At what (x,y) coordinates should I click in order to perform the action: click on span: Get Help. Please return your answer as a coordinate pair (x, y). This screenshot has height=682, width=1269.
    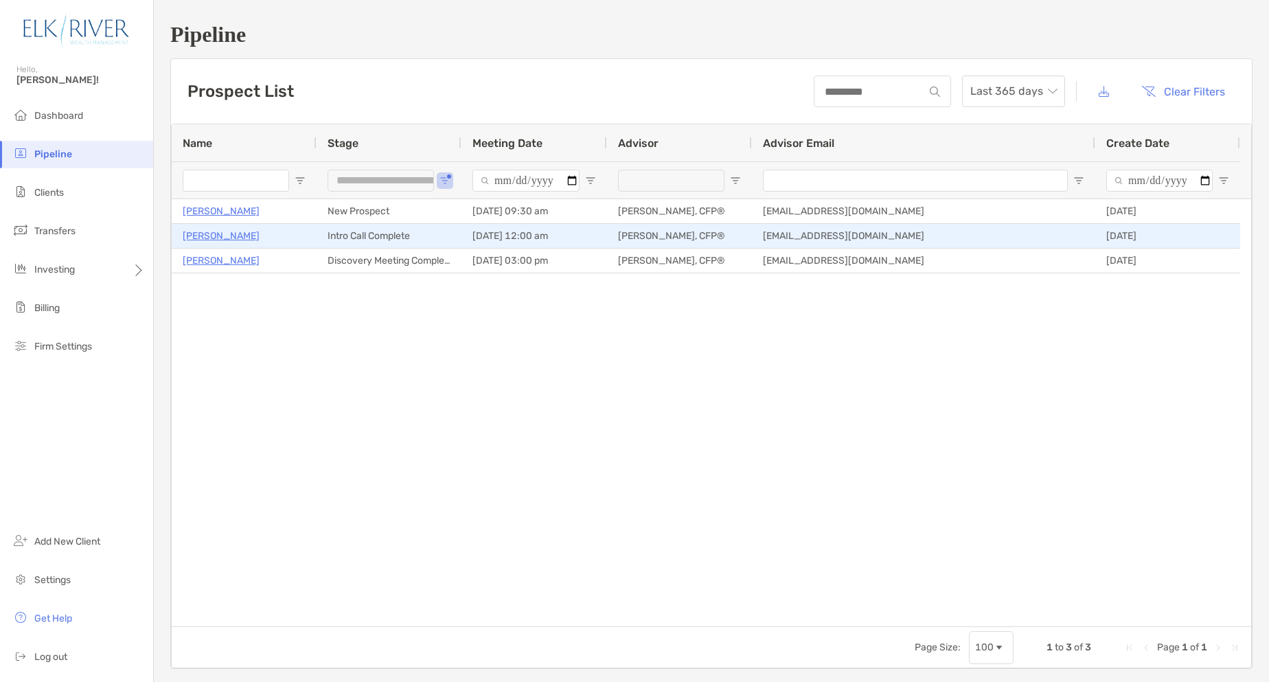
    Looking at the image, I should click on (53, 618).